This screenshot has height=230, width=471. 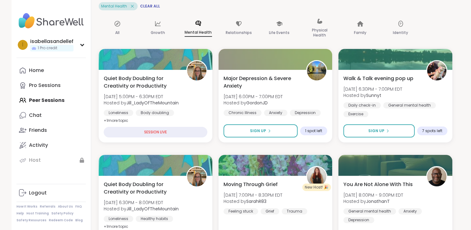 What do you see at coordinates (241, 211) in the screenshot?
I see `div: Feeling stuck` at bounding box center [241, 211].